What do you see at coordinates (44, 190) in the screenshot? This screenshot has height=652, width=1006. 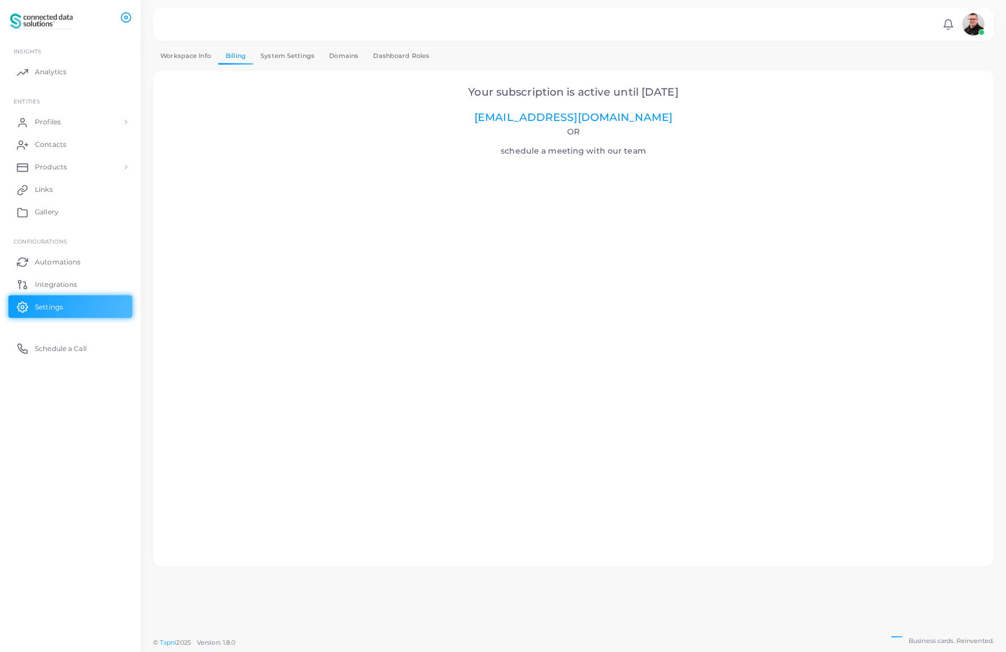 I see `span: Links` at bounding box center [44, 190].